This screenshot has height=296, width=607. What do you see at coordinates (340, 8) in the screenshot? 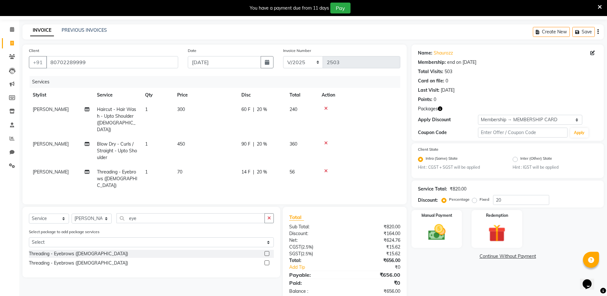
I see `button: Pay` at bounding box center [340, 8].